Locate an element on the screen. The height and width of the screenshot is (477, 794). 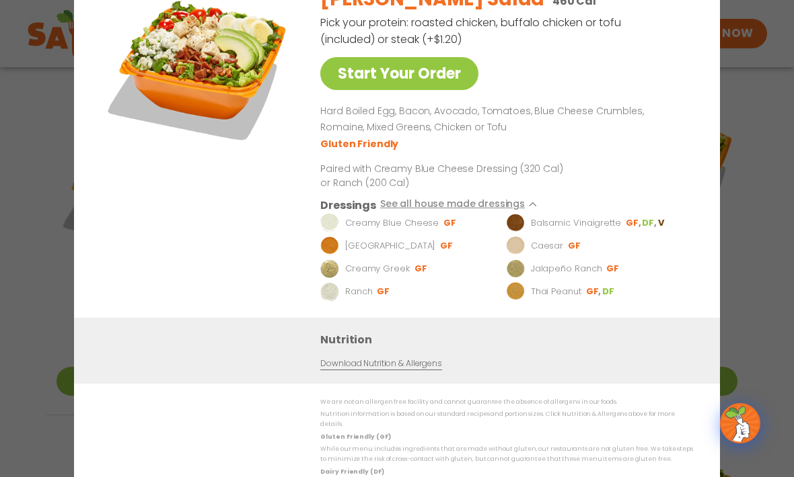
img: Dressing preview image for Caesar is located at coordinates (515, 246).